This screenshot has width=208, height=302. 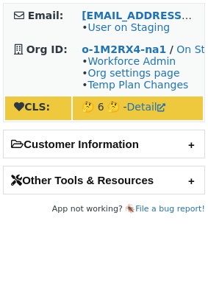 What do you see at coordinates (138, 85) in the screenshot?
I see `a: Temp Plan Changes` at bounding box center [138, 85].